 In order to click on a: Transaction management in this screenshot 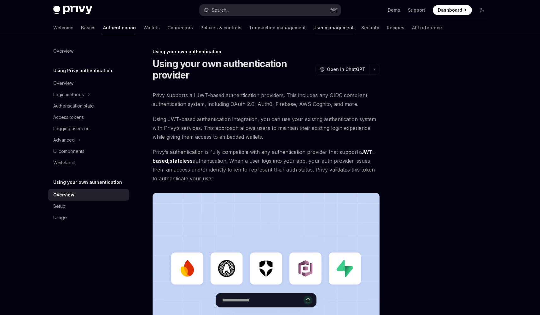, I will do `click(278, 28)`.